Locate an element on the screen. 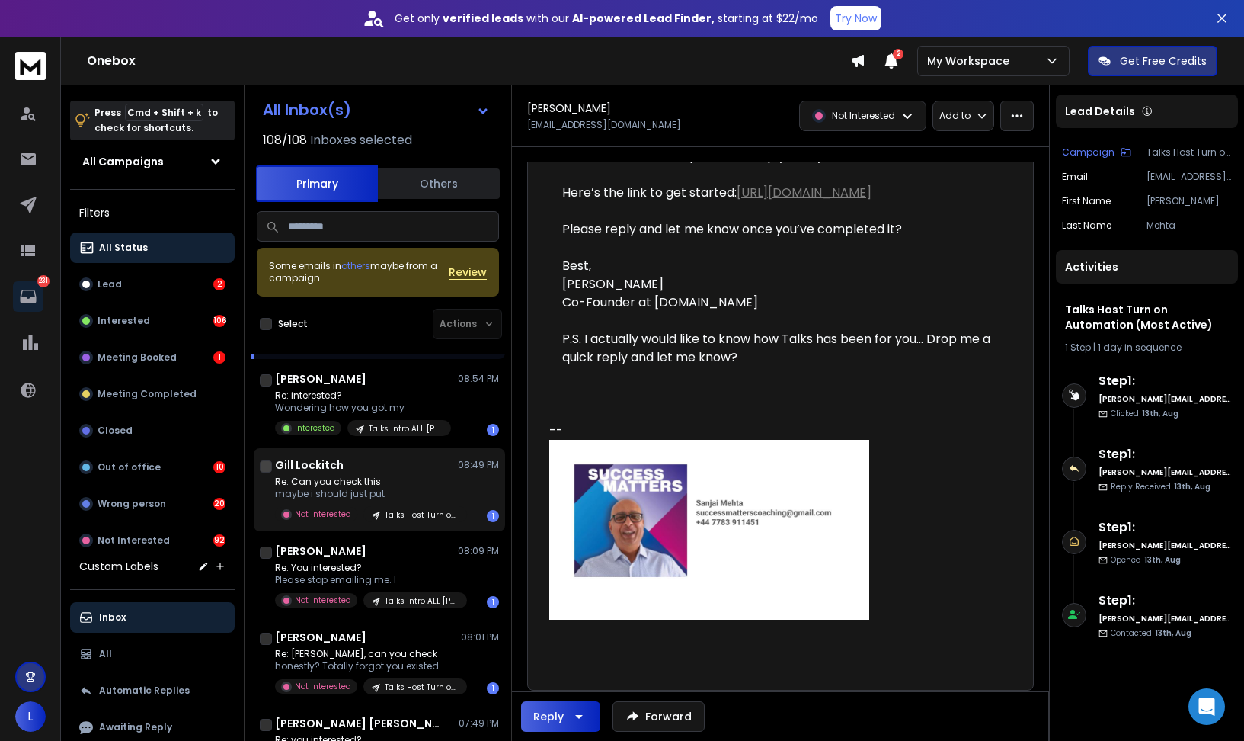 The height and width of the screenshot is (741, 1244). button: All Campaigns is located at coordinates (152, 162).